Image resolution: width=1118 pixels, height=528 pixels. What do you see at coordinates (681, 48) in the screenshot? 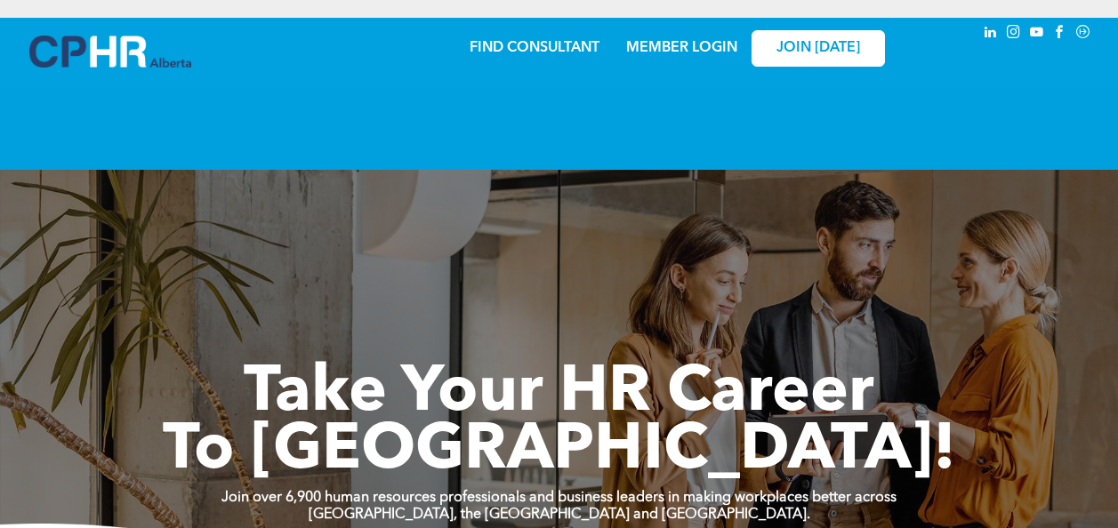
I see `a: MEMBER LOGIN` at bounding box center [681, 48].